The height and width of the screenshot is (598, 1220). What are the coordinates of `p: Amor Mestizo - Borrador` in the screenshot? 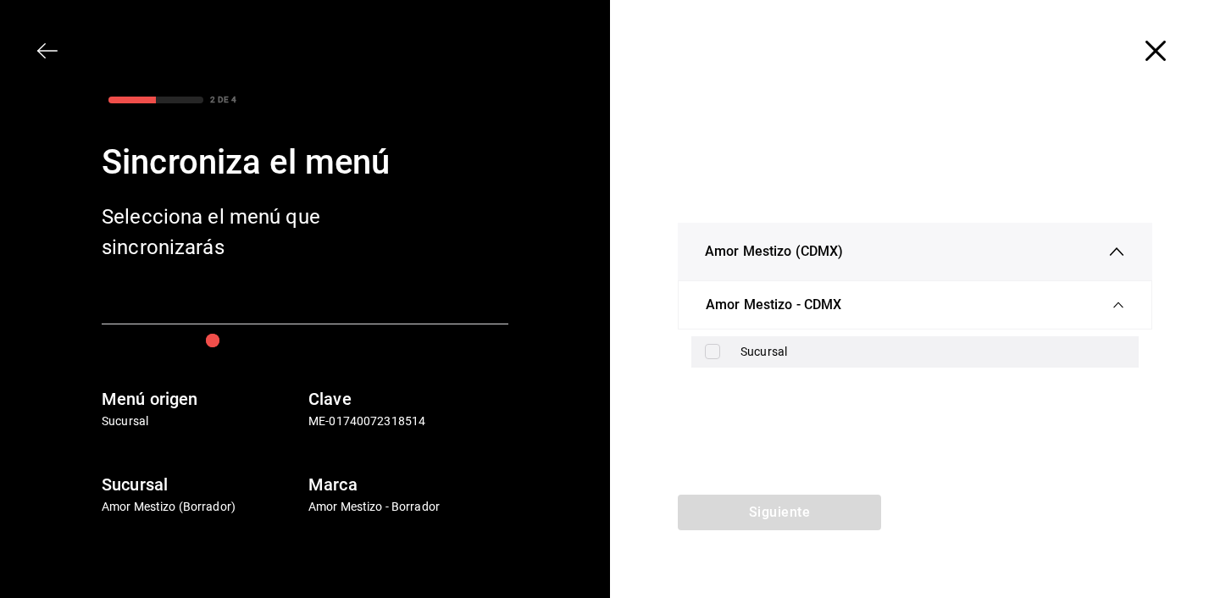 It's located at (408, 507).